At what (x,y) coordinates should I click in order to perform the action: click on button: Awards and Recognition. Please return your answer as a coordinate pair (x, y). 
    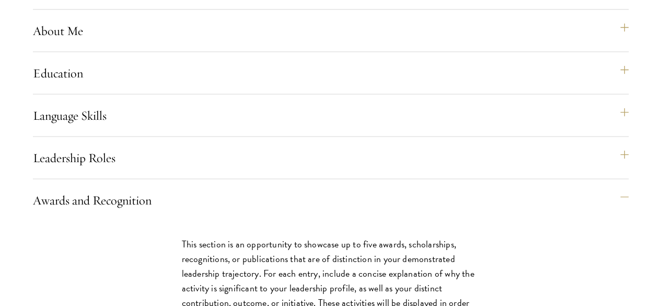
    Looking at the image, I should click on (331, 200).